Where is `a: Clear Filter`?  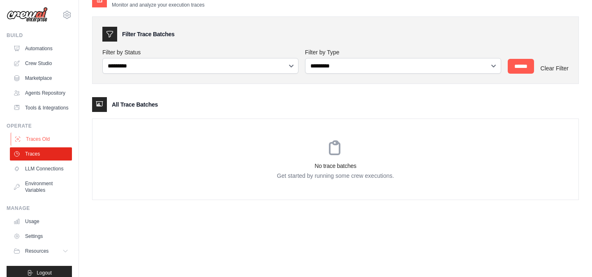 a: Clear Filter is located at coordinates (555, 68).